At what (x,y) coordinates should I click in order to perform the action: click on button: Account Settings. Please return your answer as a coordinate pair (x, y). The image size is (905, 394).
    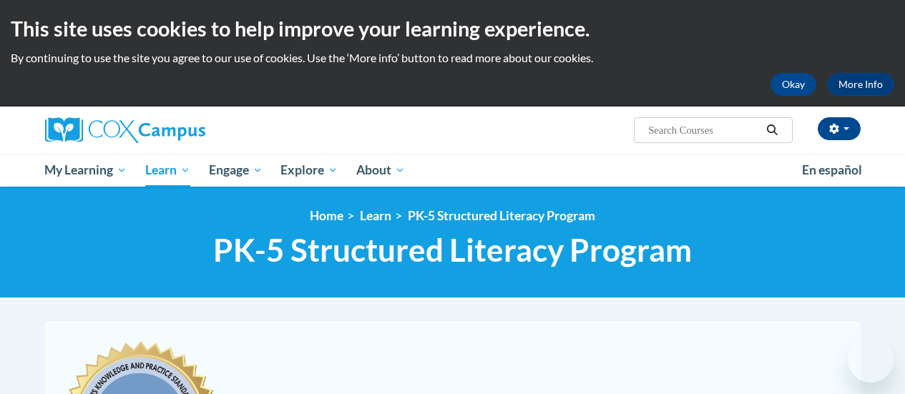
    Looking at the image, I should click on (839, 129).